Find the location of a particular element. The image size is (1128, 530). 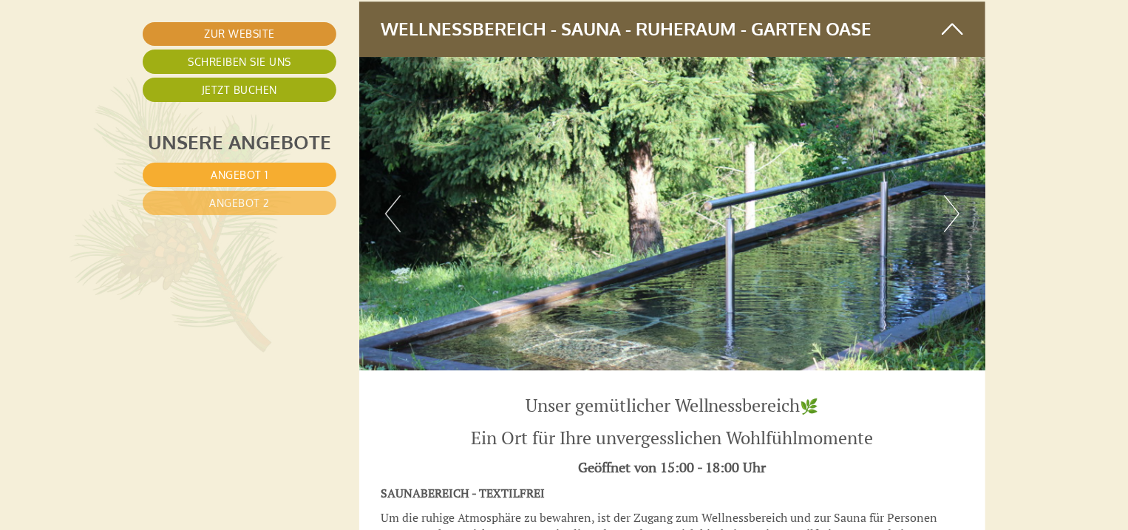

span: Geöffnet von 15:00 - 18:00 Uhr is located at coordinates (672, 467).